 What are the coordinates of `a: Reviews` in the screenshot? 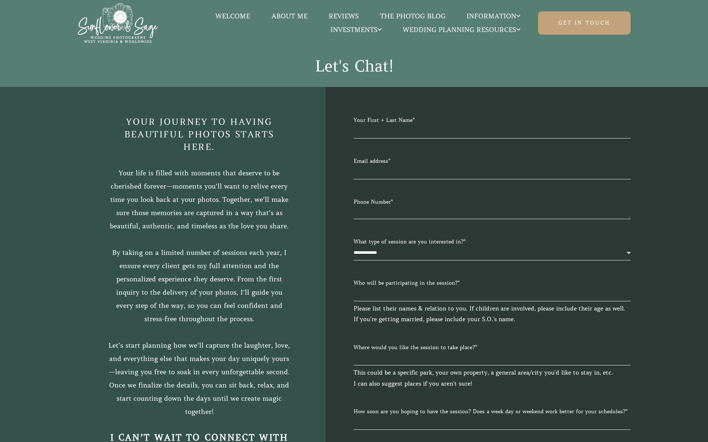 It's located at (344, 16).